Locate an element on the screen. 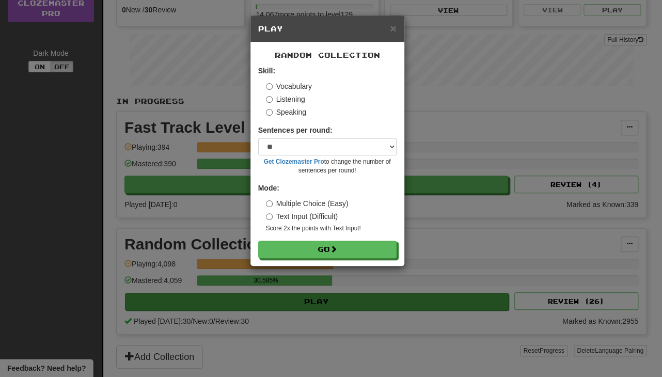 This screenshot has width=662, height=377. span: Random Collection is located at coordinates (327, 55).